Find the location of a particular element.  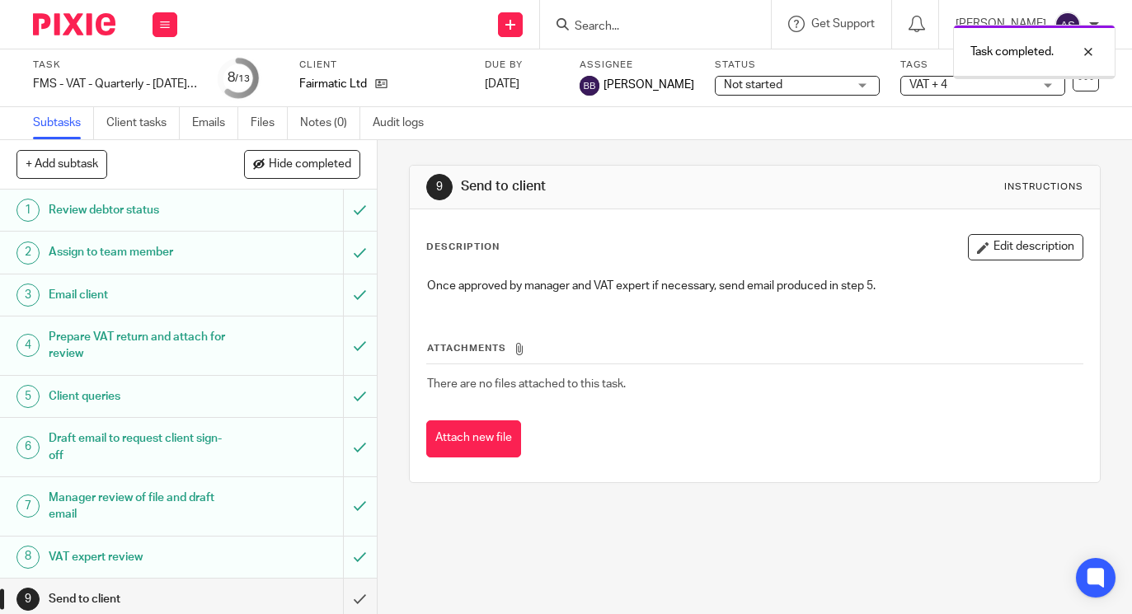

span: There are no files attached to this task. is located at coordinates (526, 384).